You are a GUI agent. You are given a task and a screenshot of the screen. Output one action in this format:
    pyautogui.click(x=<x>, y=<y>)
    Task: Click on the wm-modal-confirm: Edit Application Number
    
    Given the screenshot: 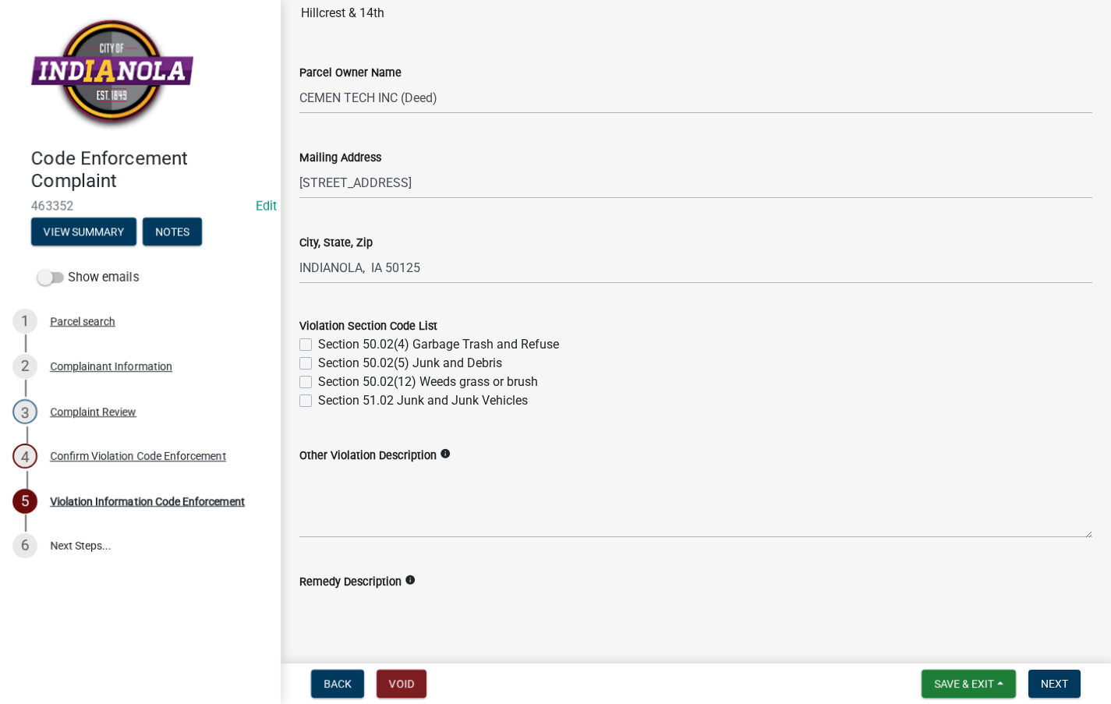 What is the action you would take?
    pyautogui.click(x=266, y=206)
    